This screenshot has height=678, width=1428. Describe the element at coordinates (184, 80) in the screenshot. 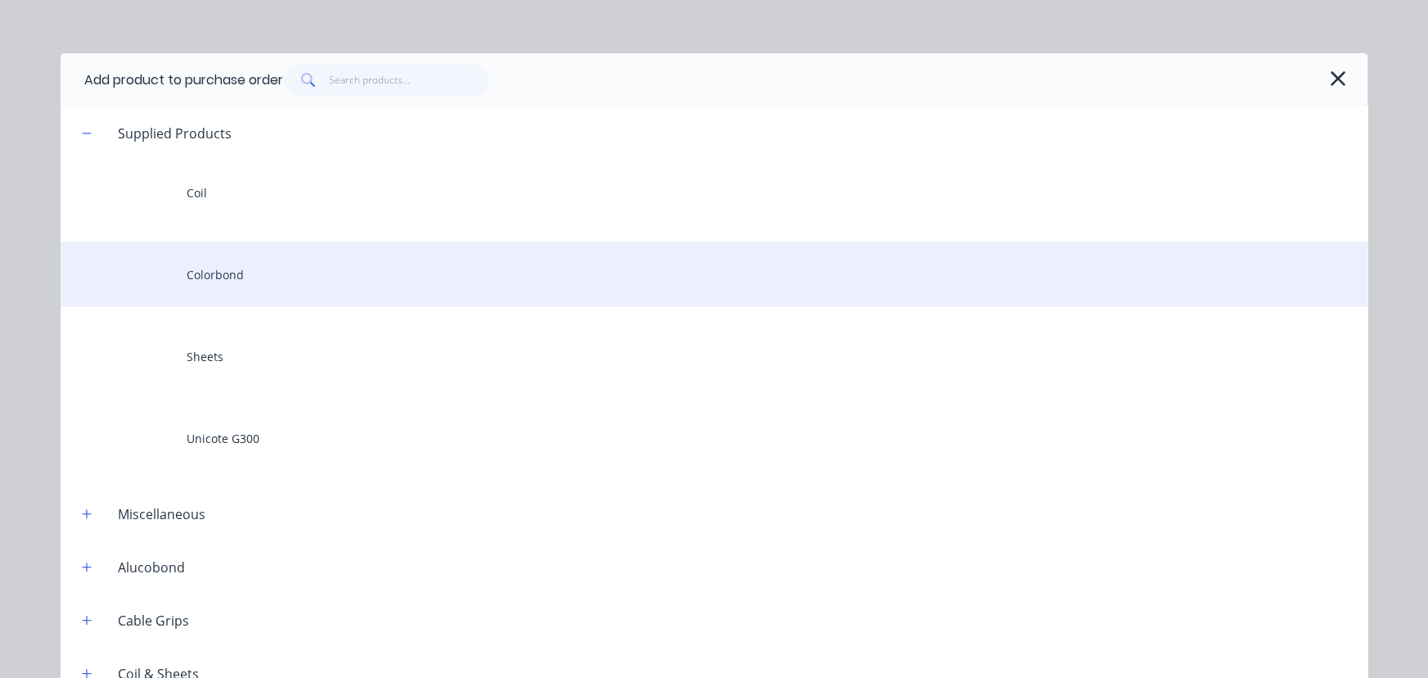

I see `div: Add product to purchase order` at that location.